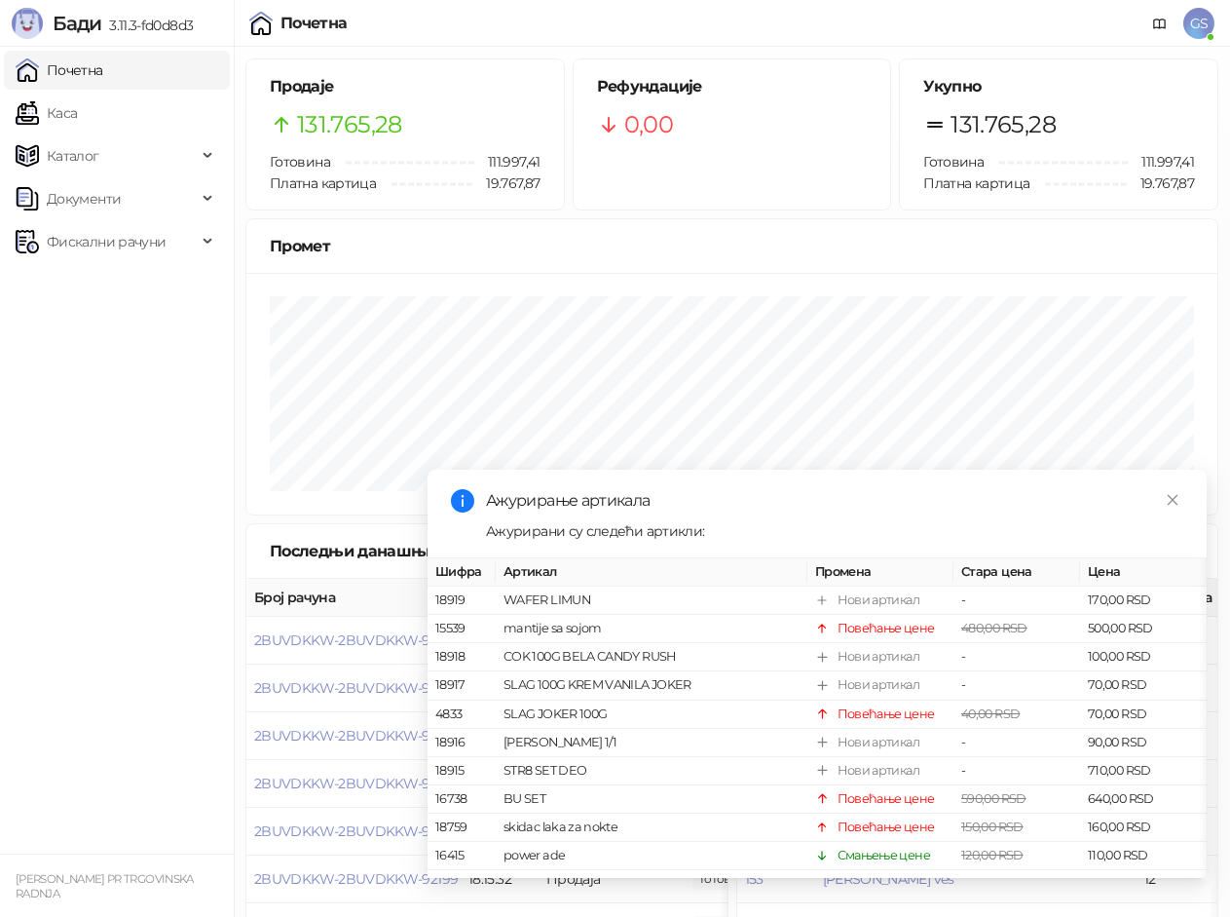 The image size is (1230, 917). What do you see at coordinates (462, 685) in the screenshot?
I see `td: 18917` at bounding box center [462, 685].